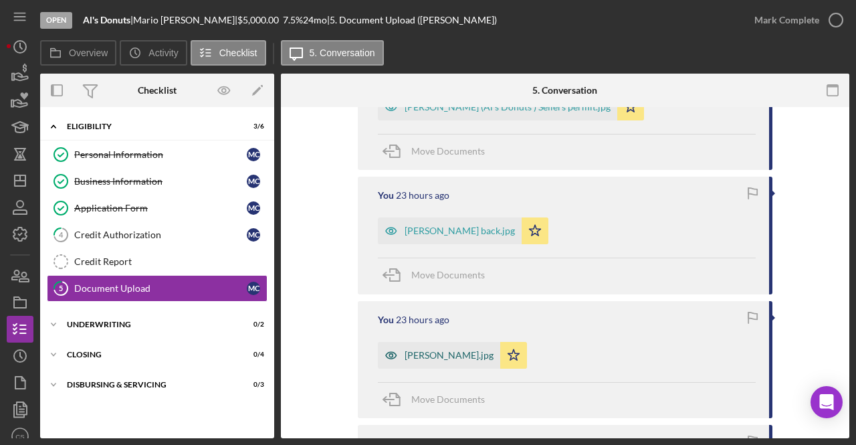 The image size is (856, 445). I want to click on div: 5. Conversation, so click(564, 90).